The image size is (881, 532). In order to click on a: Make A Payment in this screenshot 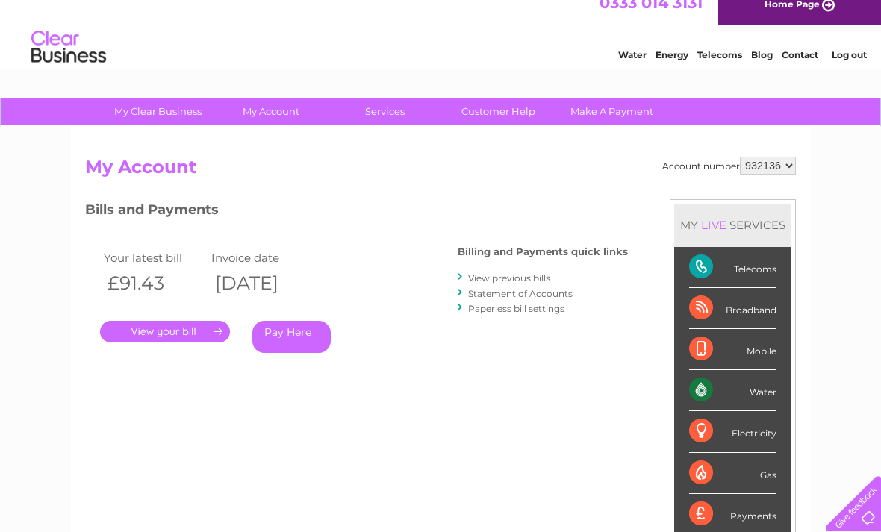, I will do `click(612, 111)`.